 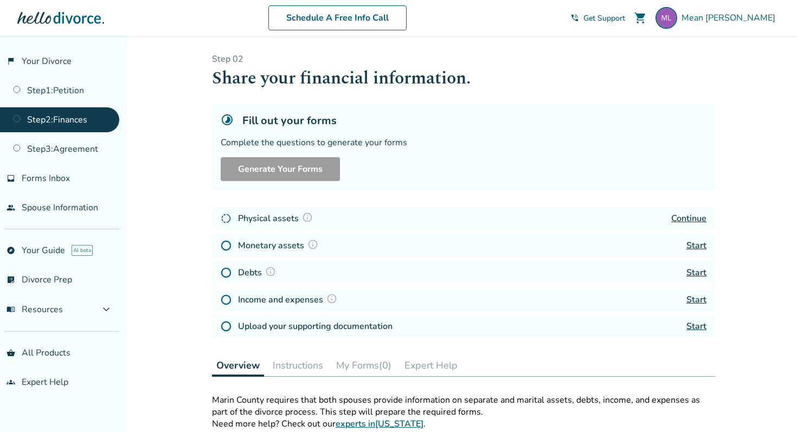 I want to click on button: Expert Help, so click(x=431, y=366).